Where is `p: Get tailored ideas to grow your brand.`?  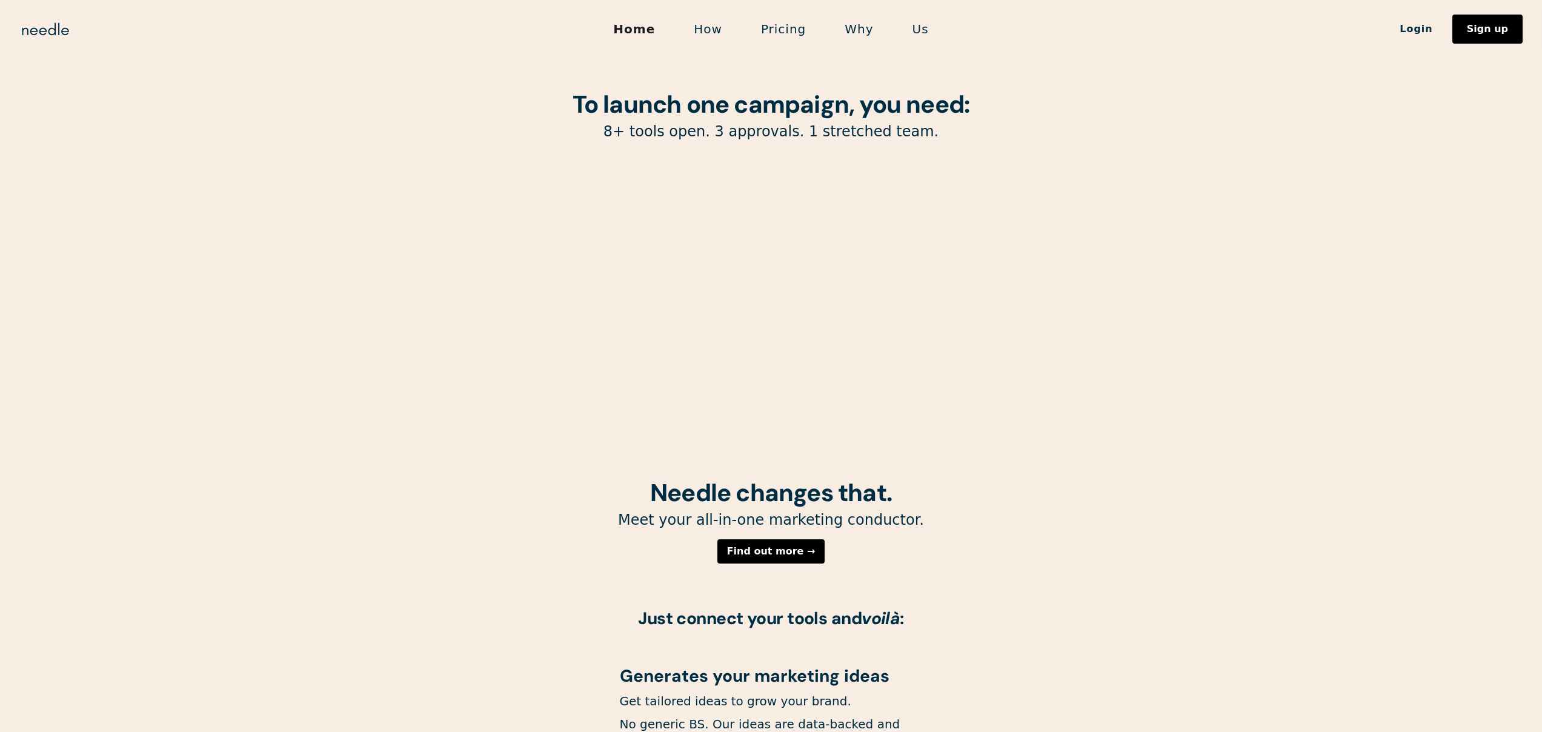 p: Get tailored ideas to grow your brand. is located at coordinates (772, 701).